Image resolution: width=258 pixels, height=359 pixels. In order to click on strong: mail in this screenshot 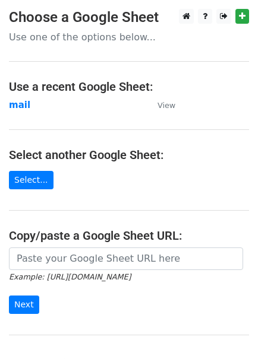, I will do `click(20, 105)`.